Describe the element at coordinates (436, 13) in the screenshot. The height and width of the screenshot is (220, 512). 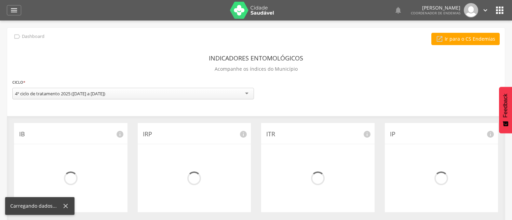
I see `span: Coordenador de Endemias` at that location.